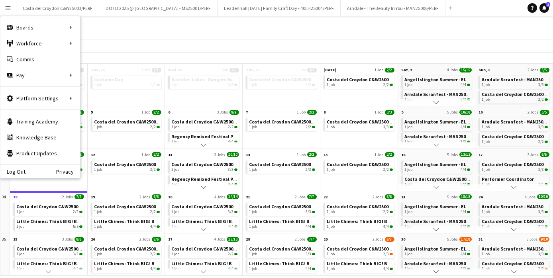  Describe the element at coordinates (169, 112) in the screenshot. I see `span: 6` at that location.